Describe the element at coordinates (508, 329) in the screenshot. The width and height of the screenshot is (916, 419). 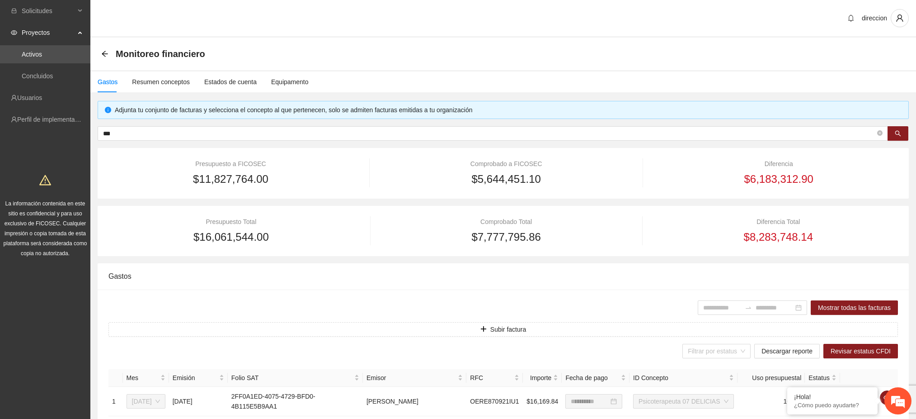
I see `span: Subir factura` at that location.